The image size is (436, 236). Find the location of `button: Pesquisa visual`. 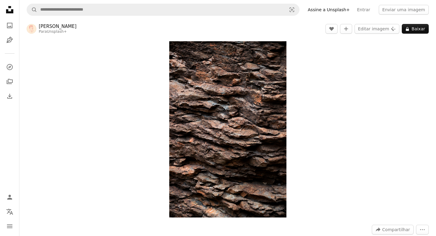

button: Pesquisa visual is located at coordinates (292, 10).